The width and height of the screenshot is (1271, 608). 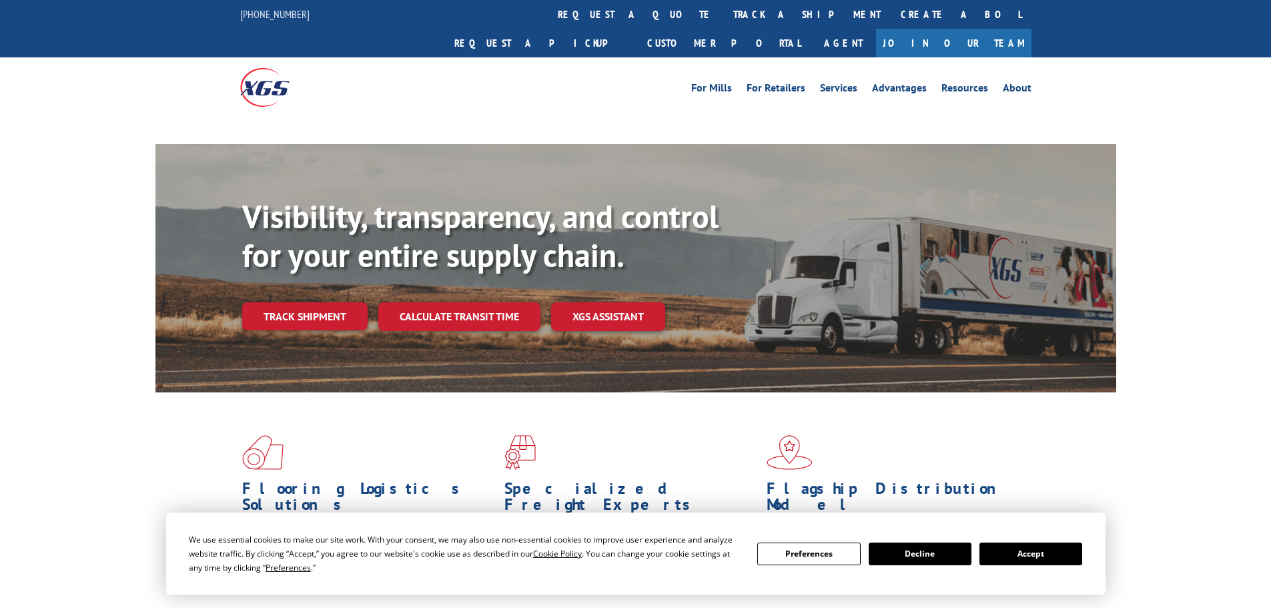 I want to click on h1: Flagship Distribution Model, so click(x=892, y=500).